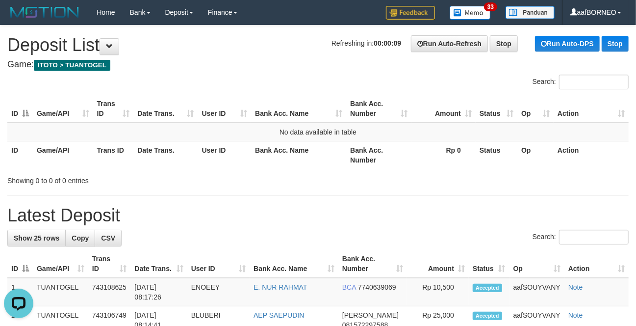 This screenshot has width=636, height=326. I want to click on td: Rp 10,500, so click(438, 292).